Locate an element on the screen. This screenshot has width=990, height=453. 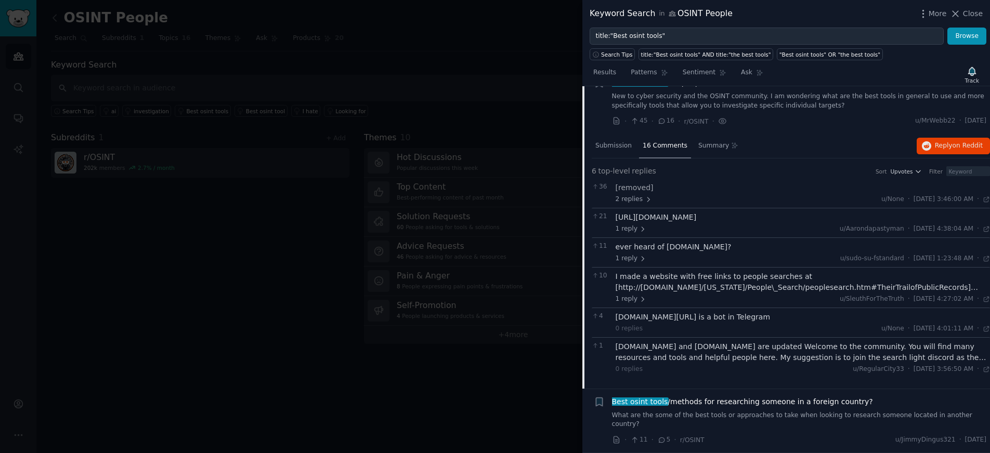
button: Close is located at coordinates (966, 14).